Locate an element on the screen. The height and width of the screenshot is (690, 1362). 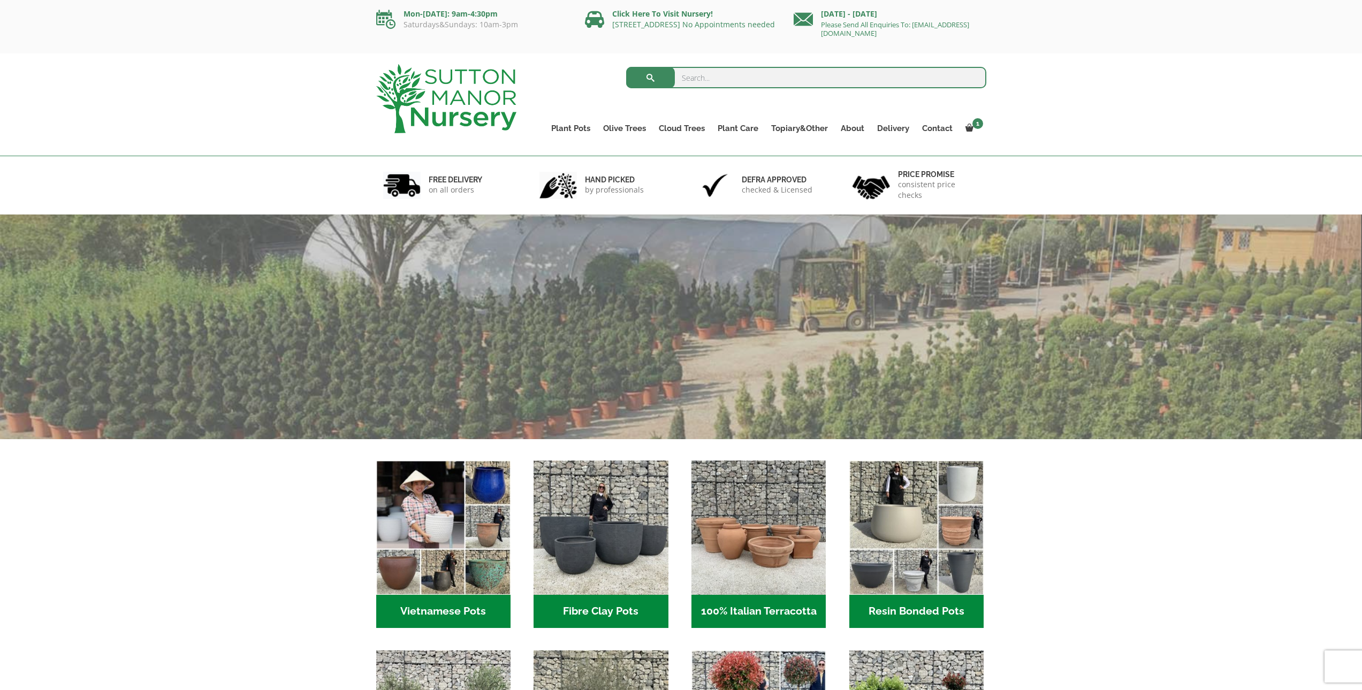
h6: Price promise is located at coordinates (938, 174).